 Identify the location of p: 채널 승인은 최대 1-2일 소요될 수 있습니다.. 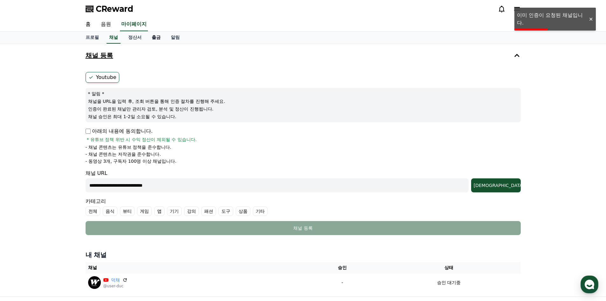
(303, 116).